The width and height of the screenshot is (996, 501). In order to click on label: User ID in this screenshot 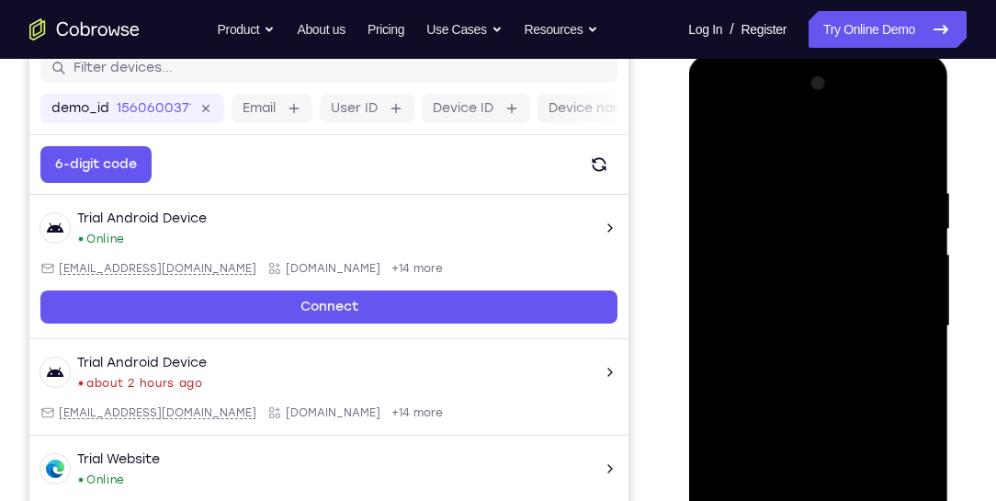, I will do `click(324, 118)`.